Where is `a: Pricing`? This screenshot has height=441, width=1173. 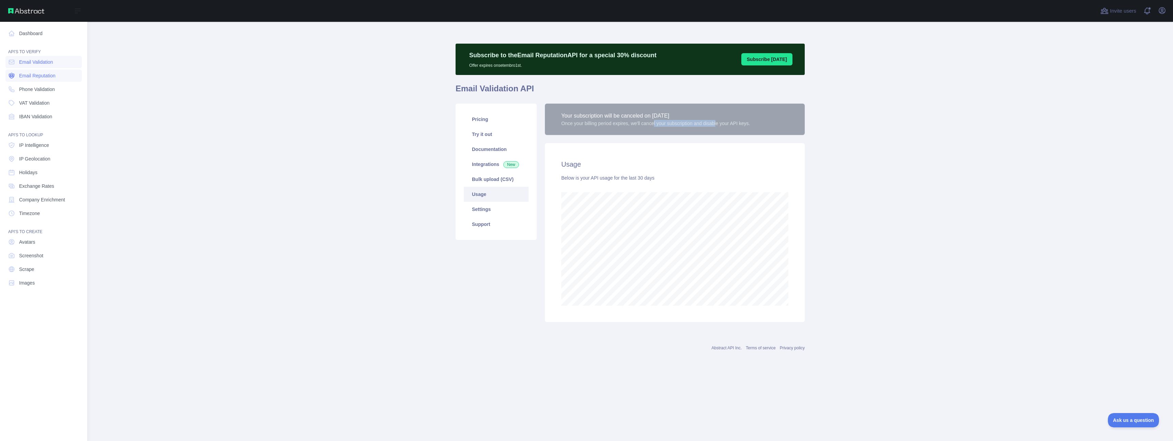 a: Pricing is located at coordinates (496, 119).